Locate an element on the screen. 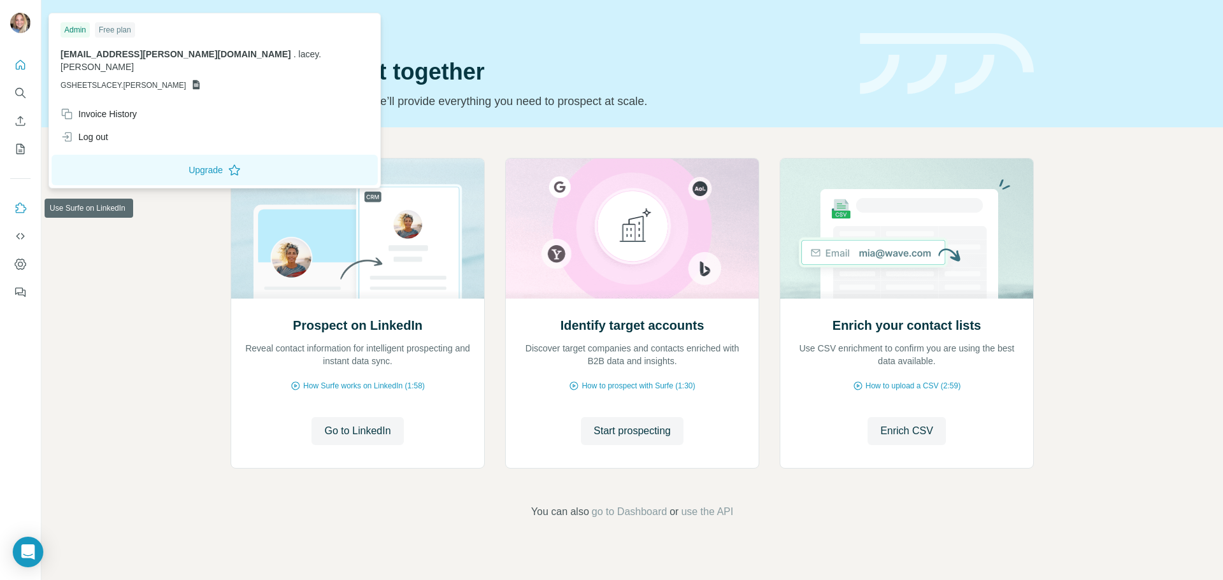 The image size is (1223, 580). button: go to Dashboard is located at coordinates (629, 512).